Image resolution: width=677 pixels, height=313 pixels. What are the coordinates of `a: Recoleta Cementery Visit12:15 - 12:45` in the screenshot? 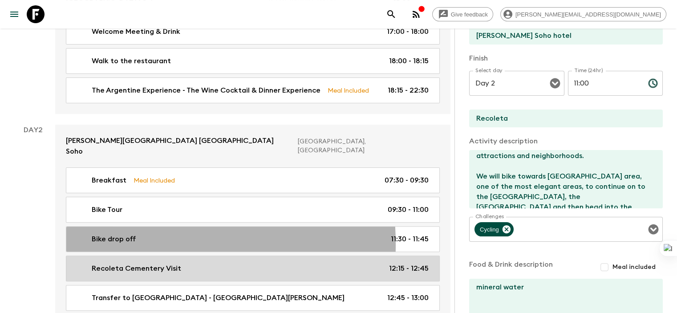 It's located at (253, 268).